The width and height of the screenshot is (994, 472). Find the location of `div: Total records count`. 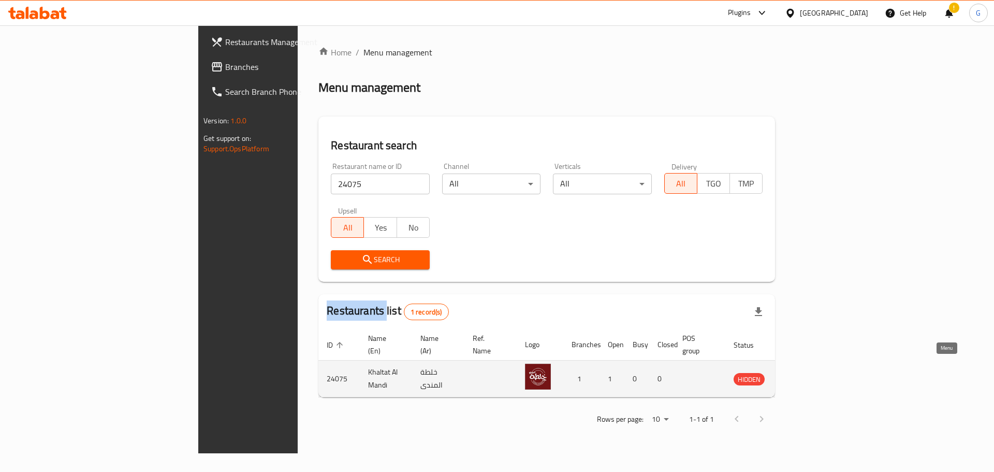

div: Total records count is located at coordinates (426, 312).